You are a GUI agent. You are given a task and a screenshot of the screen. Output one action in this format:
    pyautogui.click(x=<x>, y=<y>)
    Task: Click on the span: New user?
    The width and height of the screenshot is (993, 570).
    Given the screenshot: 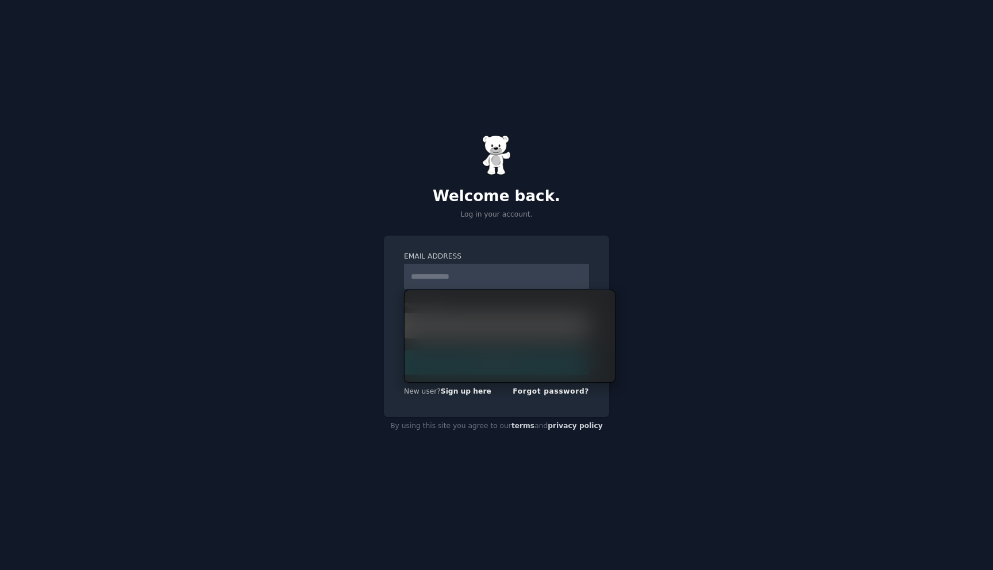 What is the action you would take?
    pyautogui.click(x=423, y=391)
    